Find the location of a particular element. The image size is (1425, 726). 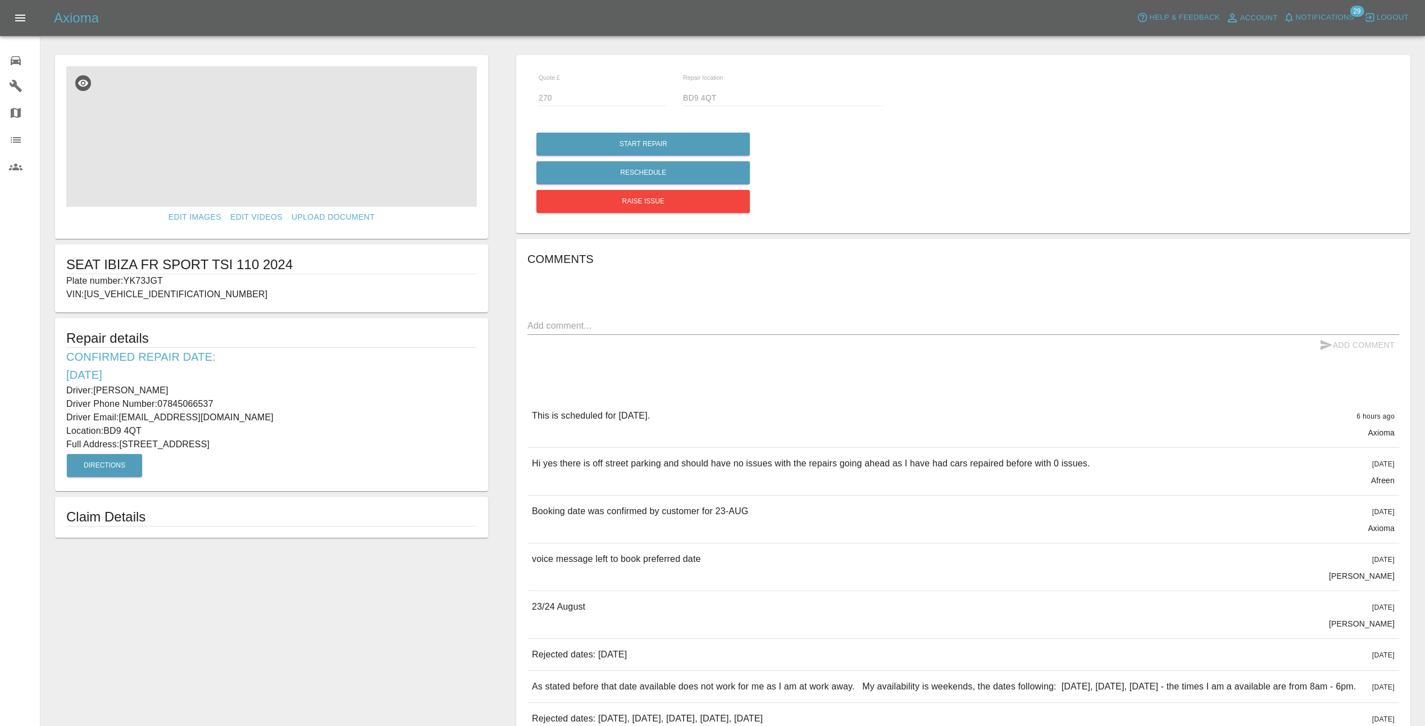

span: 6 hours ago is located at coordinates (1375, 416).